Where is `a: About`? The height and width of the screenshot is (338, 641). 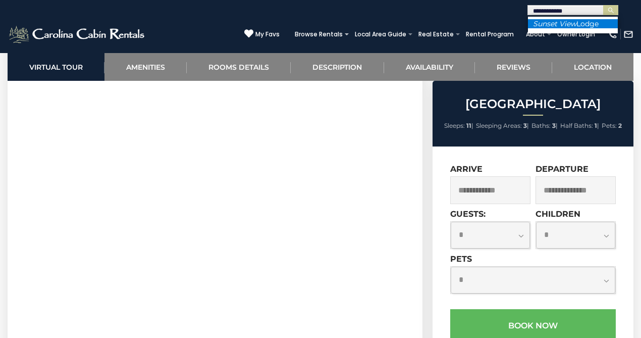 a: About is located at coordinates (535, 34).